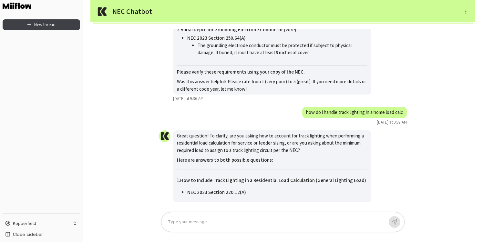  Describe the element at coordinates (41, 25) in the screenshot. I see `button: New thread` at that location.